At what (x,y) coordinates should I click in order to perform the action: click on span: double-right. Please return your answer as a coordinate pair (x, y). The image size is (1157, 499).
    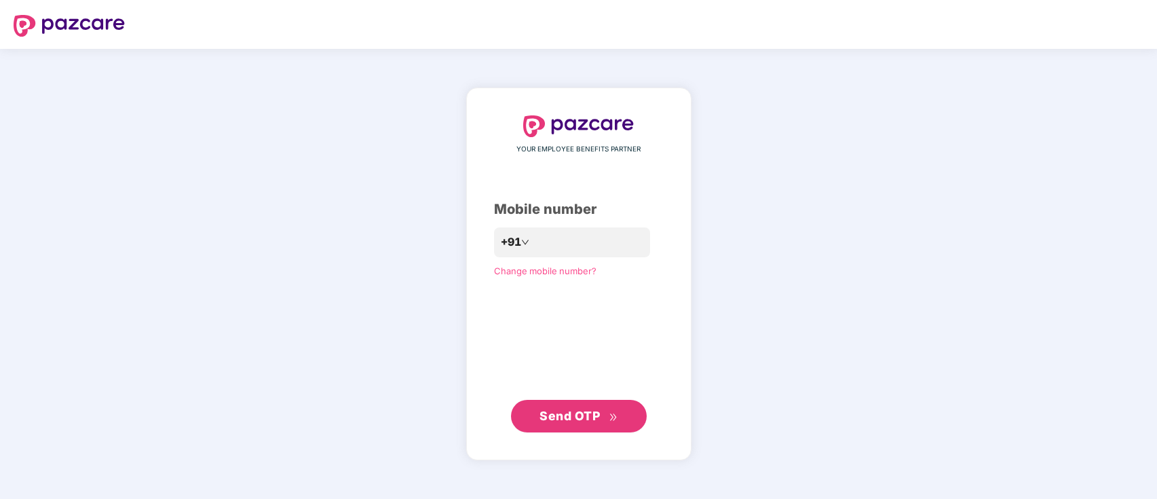
    Looking at the image, I should click on (613, 417).